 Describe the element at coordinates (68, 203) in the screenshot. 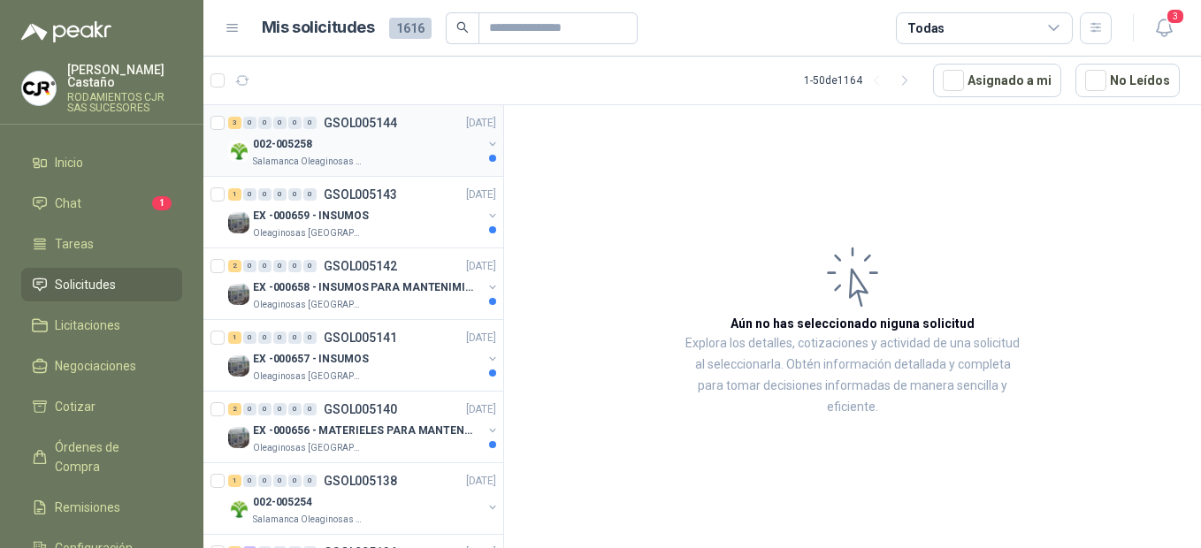

I see `span: Chat` at that location.